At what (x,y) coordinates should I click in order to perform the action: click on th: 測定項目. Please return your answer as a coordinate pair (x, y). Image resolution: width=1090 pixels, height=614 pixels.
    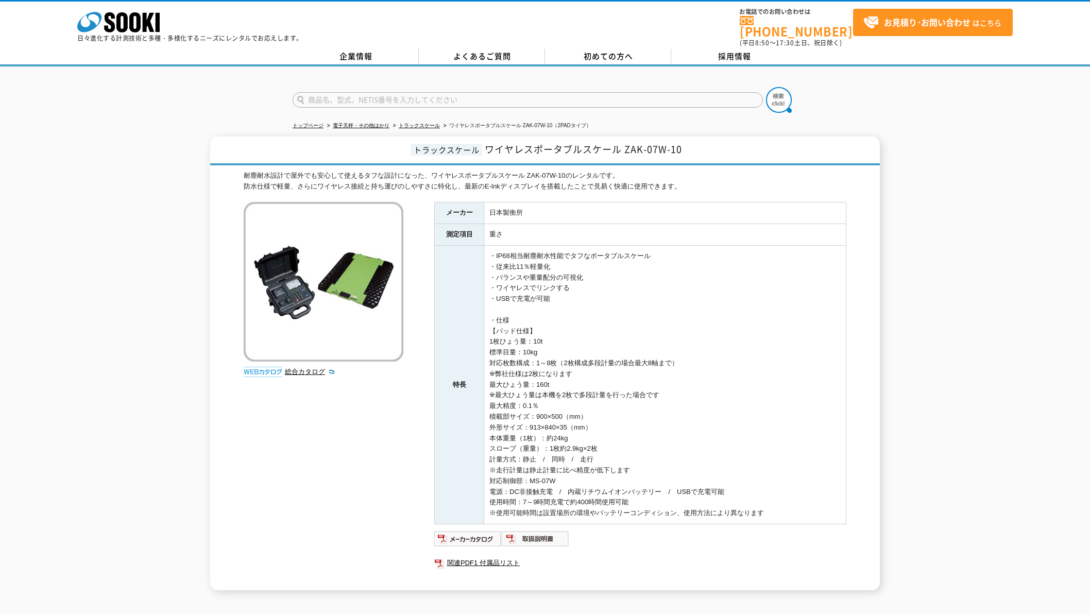
    Looking at the image, I should click on (460, 235).